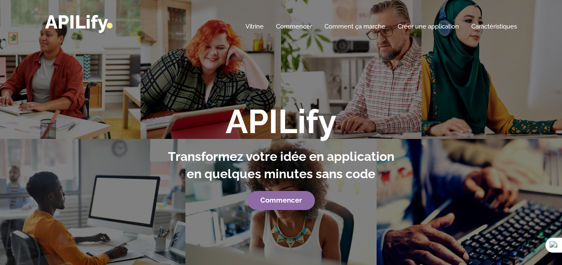 This screenshot has height=265, width=562. I want to click on a: Caractéristiques, so click(494, 27).